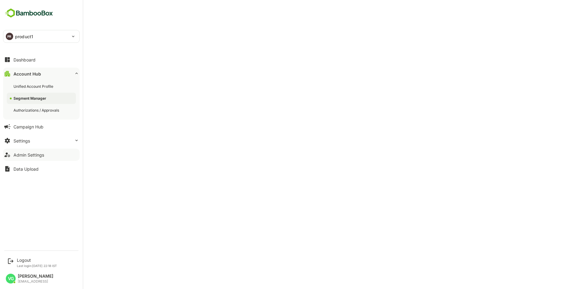  What do you see at coordinates (28, 127) in the screenshot?
I see `div: Campaign Hub` at bounding box center [28, 127].